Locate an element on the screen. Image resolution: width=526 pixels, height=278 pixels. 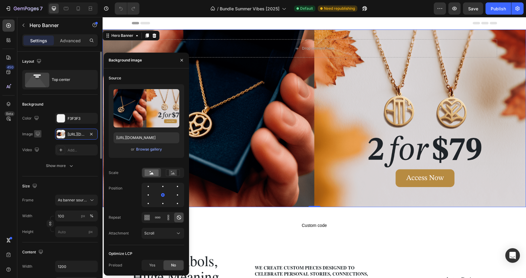
span: or is located at coordinates (133, 149).